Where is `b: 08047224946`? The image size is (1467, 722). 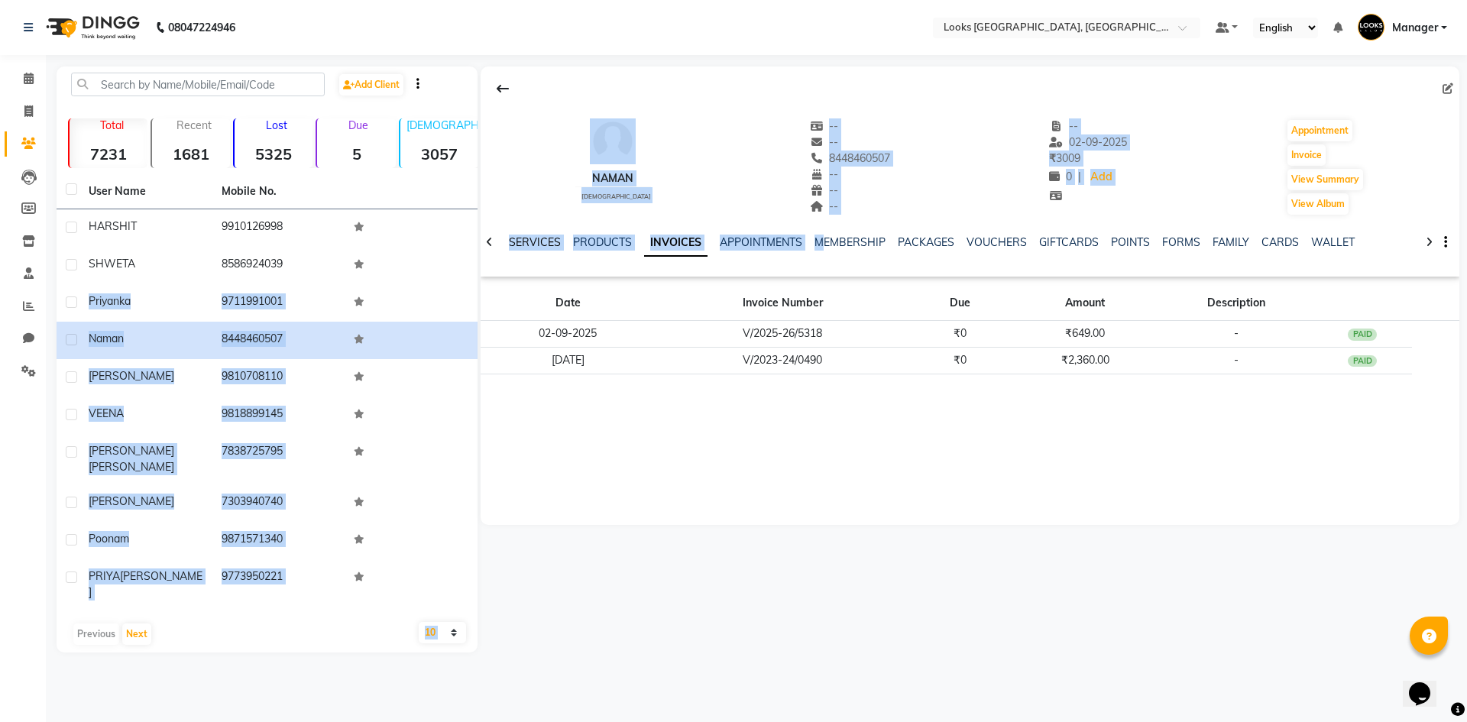
b: 08047224946 is located at coordinates (202, 28).